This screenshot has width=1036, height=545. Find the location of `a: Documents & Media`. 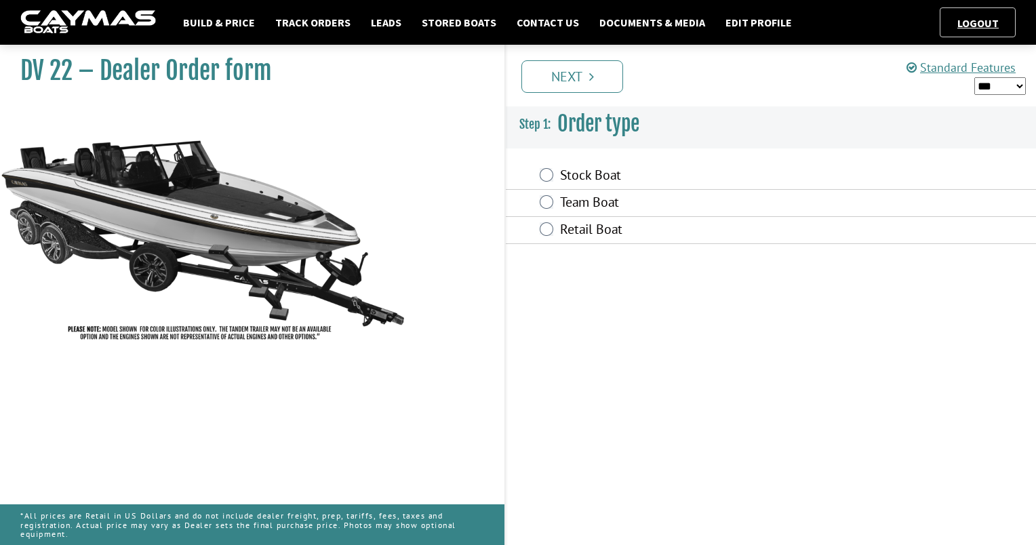

a: Documents & Media is located at coordinates (653, 22).